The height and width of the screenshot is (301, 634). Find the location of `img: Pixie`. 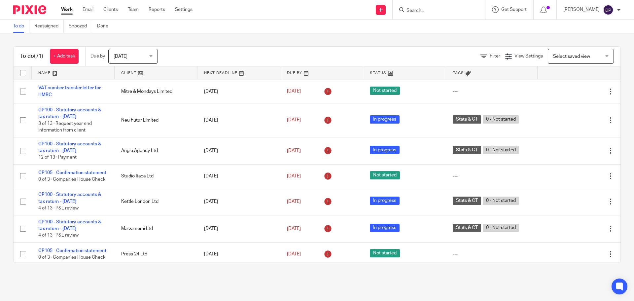

img: Pixie is located at coordinates (30, 10).